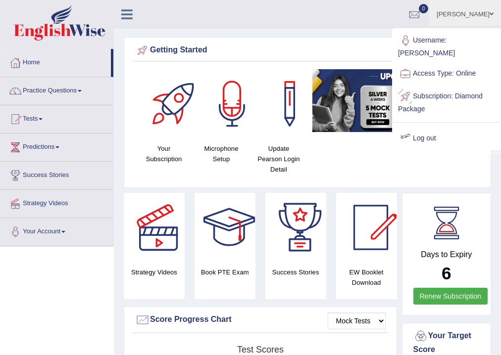  I want to click on div: Getting Started, so click(307, 50).